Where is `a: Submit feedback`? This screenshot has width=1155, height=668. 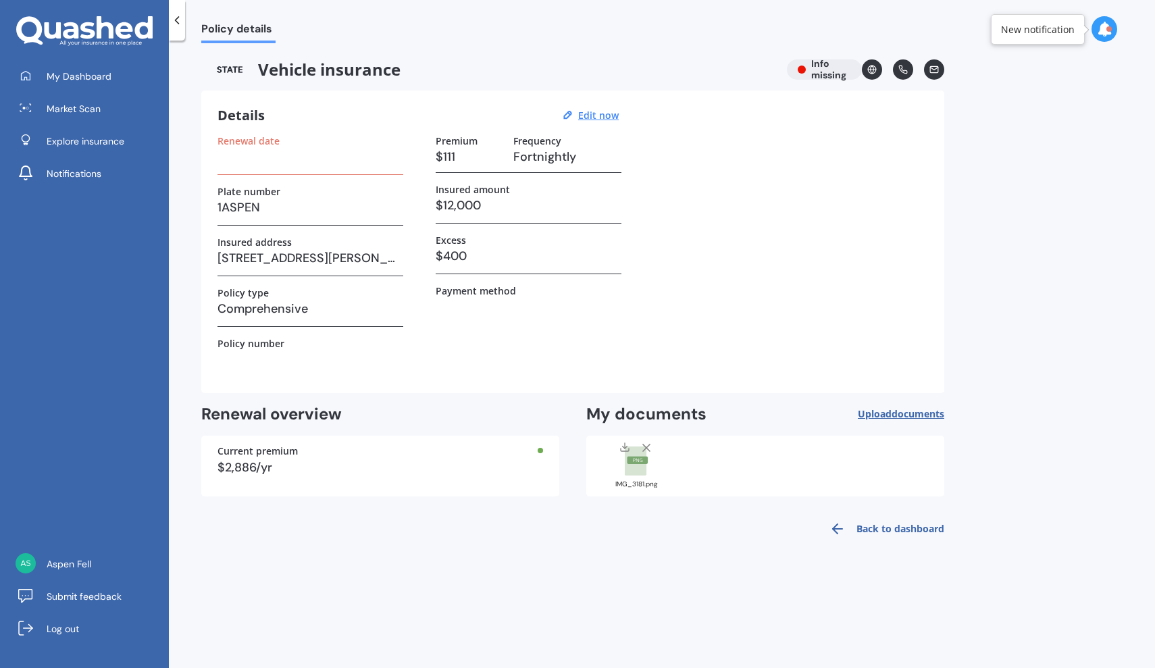 a: Submit feedback is located at coordinates (89, 596).